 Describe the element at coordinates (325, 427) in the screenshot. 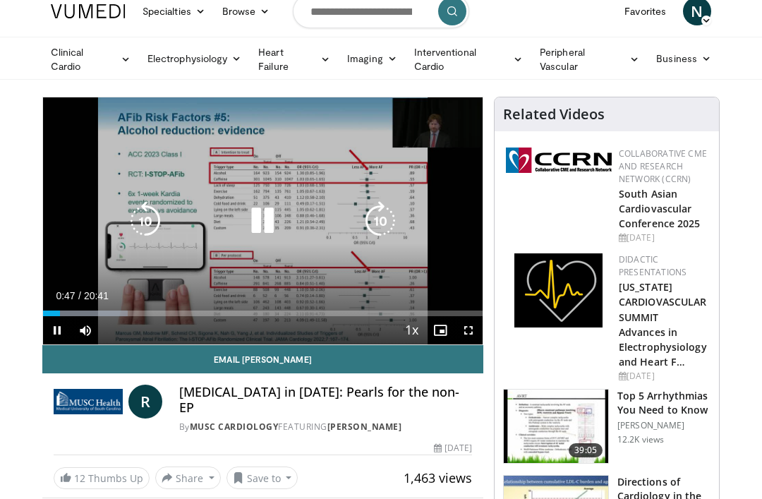

I see `div: By FEATURING` at that location.